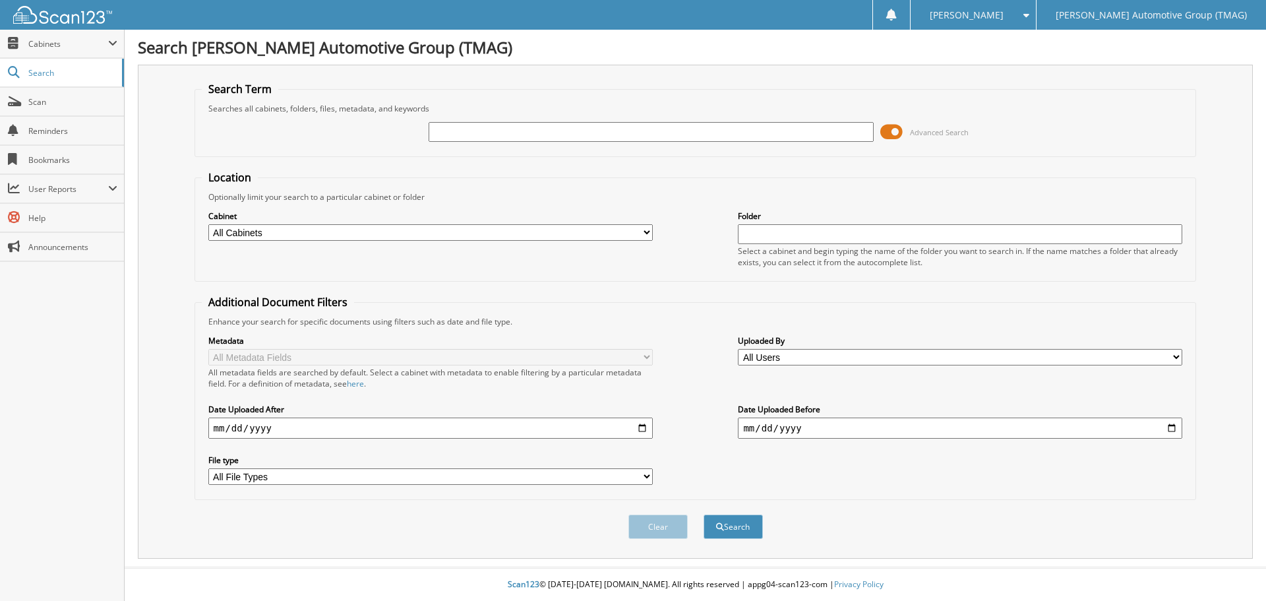 The width and height of the screenshot is (1266, 601). Describe the element at coordinates (73, 247) in the screenshot. I see `span: Announcements` at that location.